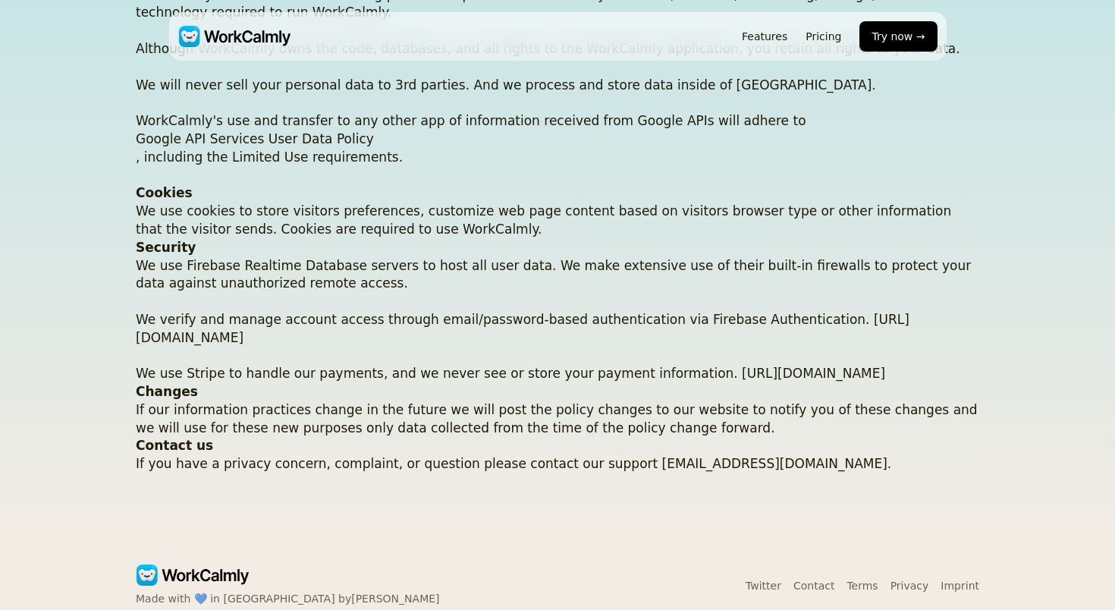 The width and height of the screenshot is (1115, 610). Describe the element at coordinates (174, 445) in the screenshot. I see `strong: Contact us` at that location.